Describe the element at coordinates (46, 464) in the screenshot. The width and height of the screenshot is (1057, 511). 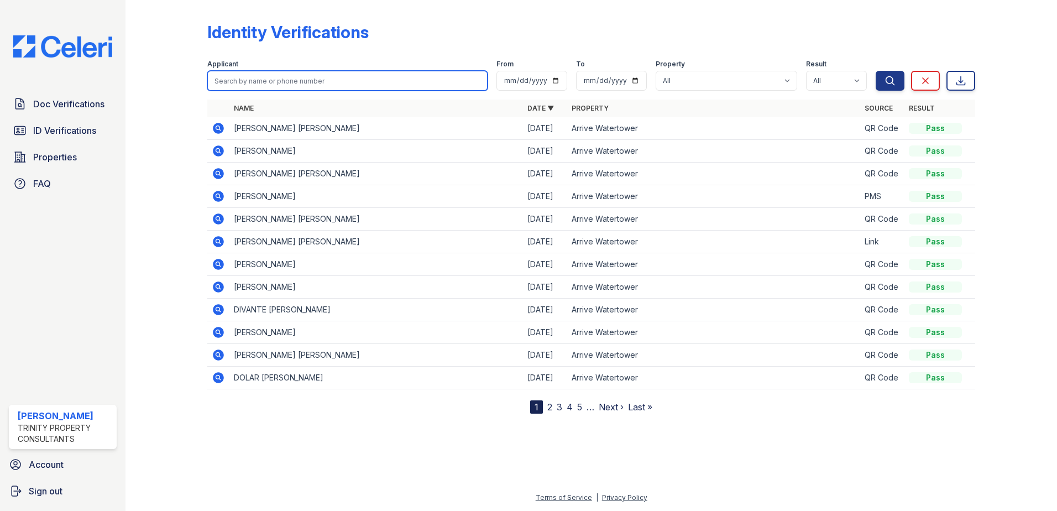
I see `span: Account` at that location.